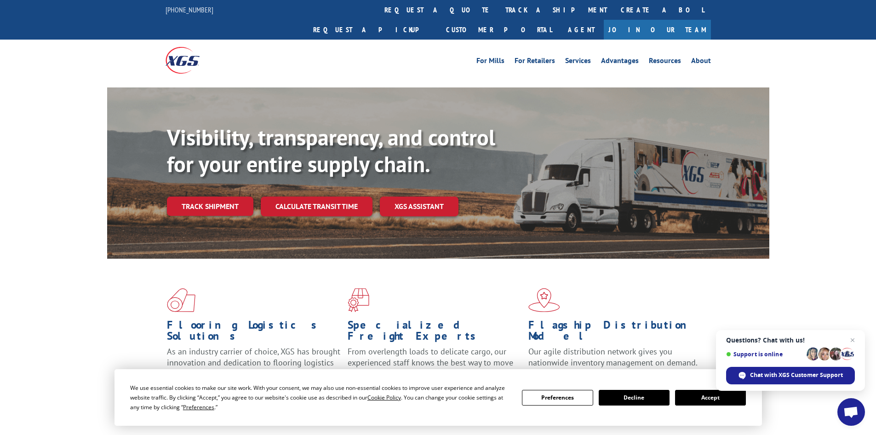 The image size is (876, 435). I want to click on a: Request a pickup, so click(372, 29).